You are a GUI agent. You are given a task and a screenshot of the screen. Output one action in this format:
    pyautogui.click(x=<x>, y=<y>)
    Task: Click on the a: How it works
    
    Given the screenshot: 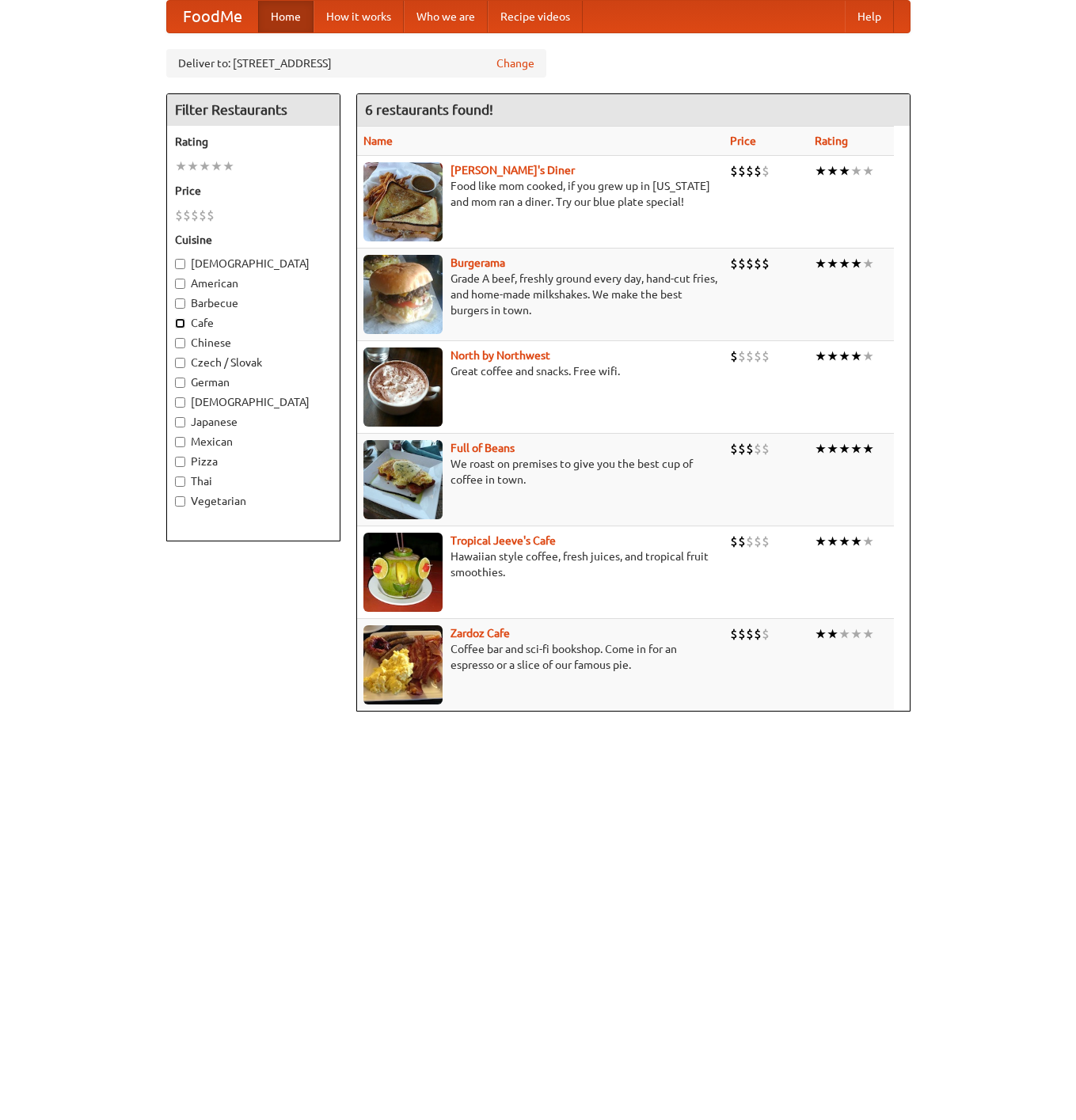 What is the action you would take?
    pyautogui.click(x=358, y=17)
    